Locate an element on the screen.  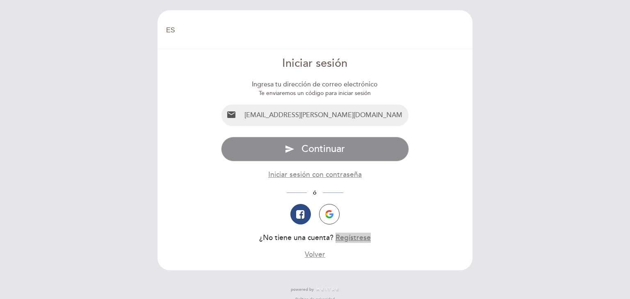
i: email is located at coordinates (231, 115).